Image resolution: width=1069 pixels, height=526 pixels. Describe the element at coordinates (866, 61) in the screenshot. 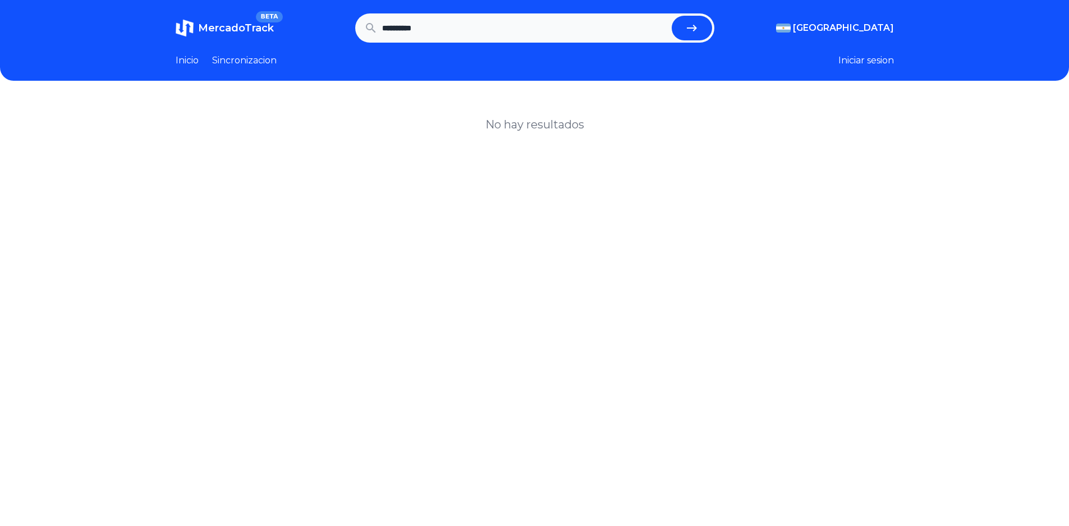

I see `button: Iniciar sesion` at that location.